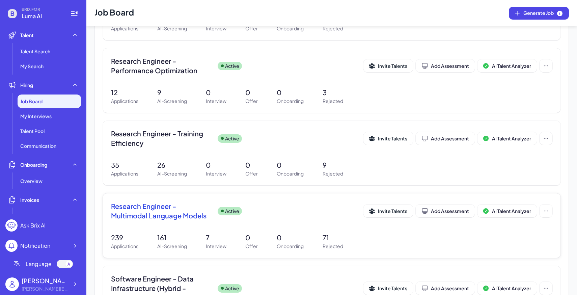 The height and width of the screenshot is (295, 577). Describe the element at coordinates (45, 280) in the screenshot. I see `div: Maggie` at that location.